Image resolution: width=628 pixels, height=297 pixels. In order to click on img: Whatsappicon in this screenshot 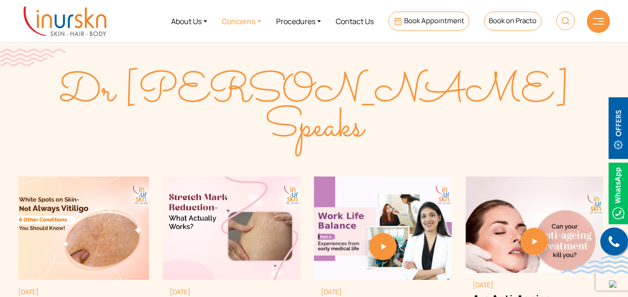, I will do `click(619, 193)`.